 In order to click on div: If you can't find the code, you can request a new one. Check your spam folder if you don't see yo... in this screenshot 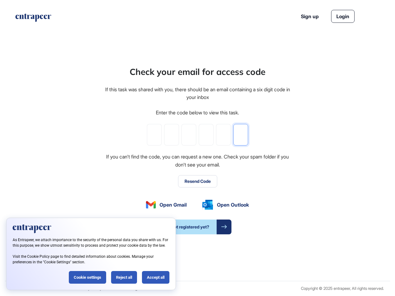, I will do `click(197, 161)`.